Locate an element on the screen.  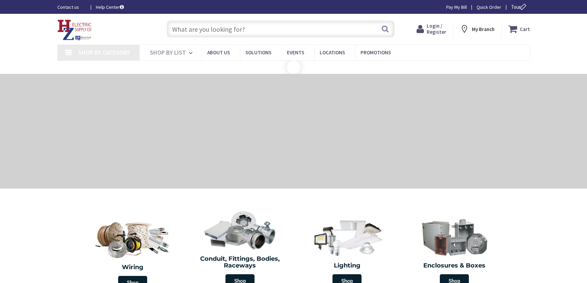
span: Locations is located at coordinates (332, 52).